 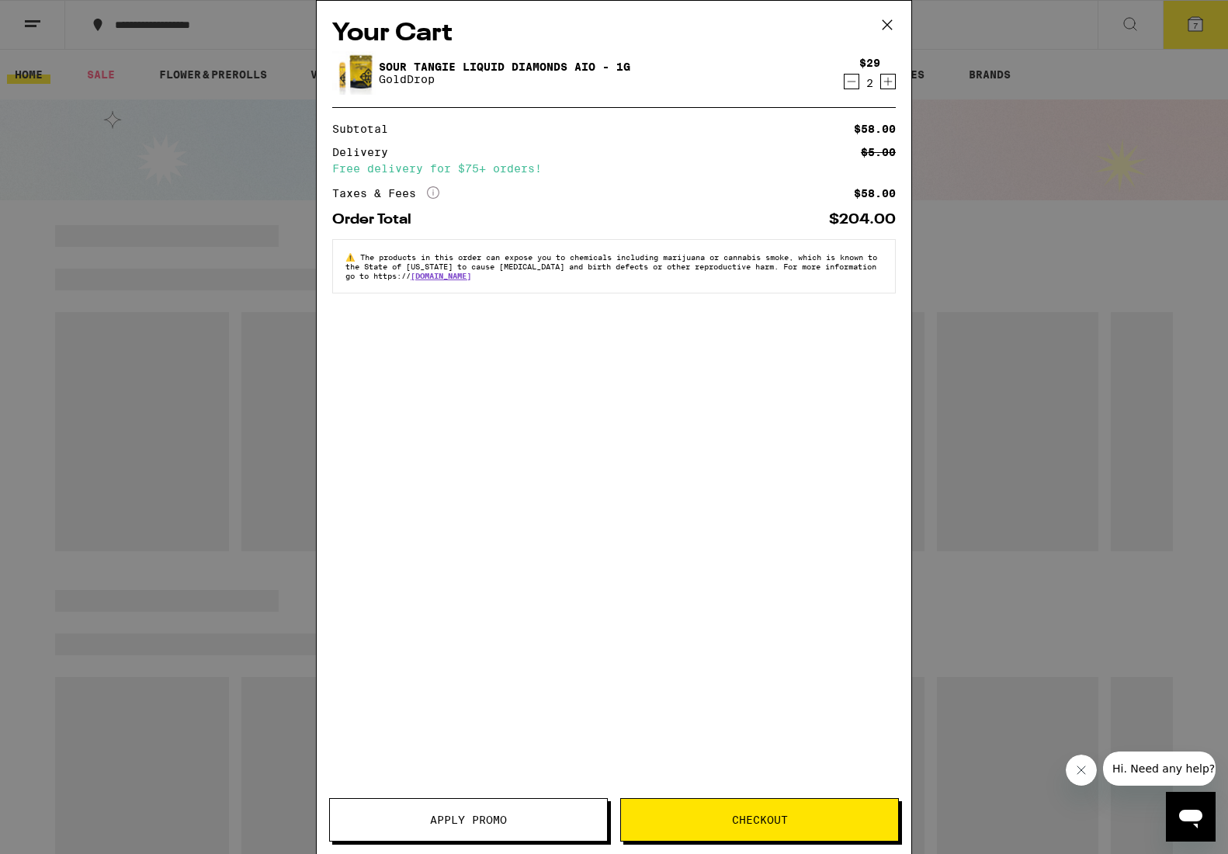 I want to click on div: Order Total, so click(x=377, y=220).